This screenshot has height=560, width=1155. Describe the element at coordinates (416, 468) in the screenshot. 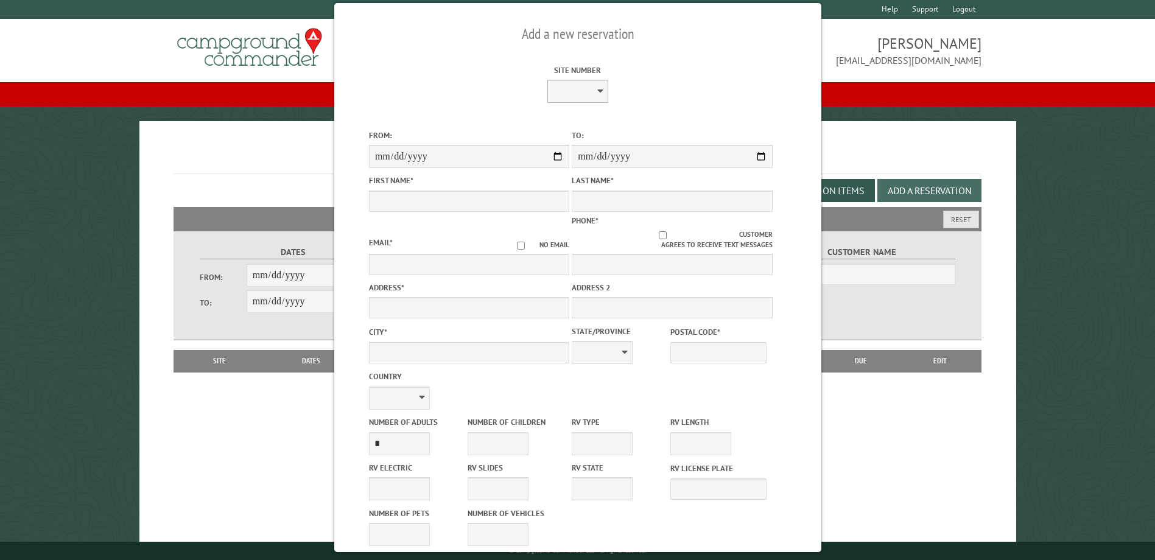

I see `label: RV Electric` at that location.